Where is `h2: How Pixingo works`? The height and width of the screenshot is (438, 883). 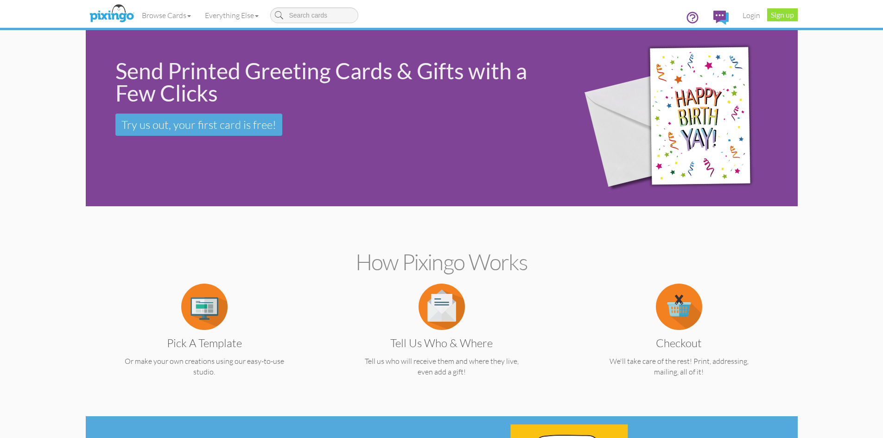
h2: How Pixingo works is located at coordinates (442, 262).